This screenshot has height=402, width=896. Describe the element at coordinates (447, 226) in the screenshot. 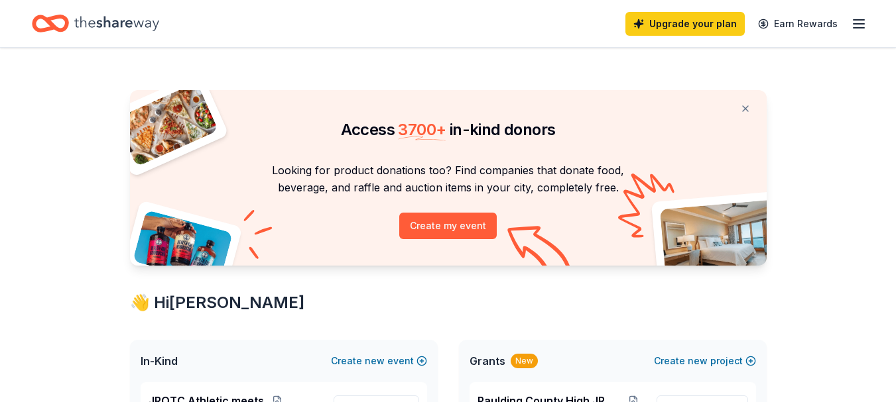

I see `button: Create my event` at that location.